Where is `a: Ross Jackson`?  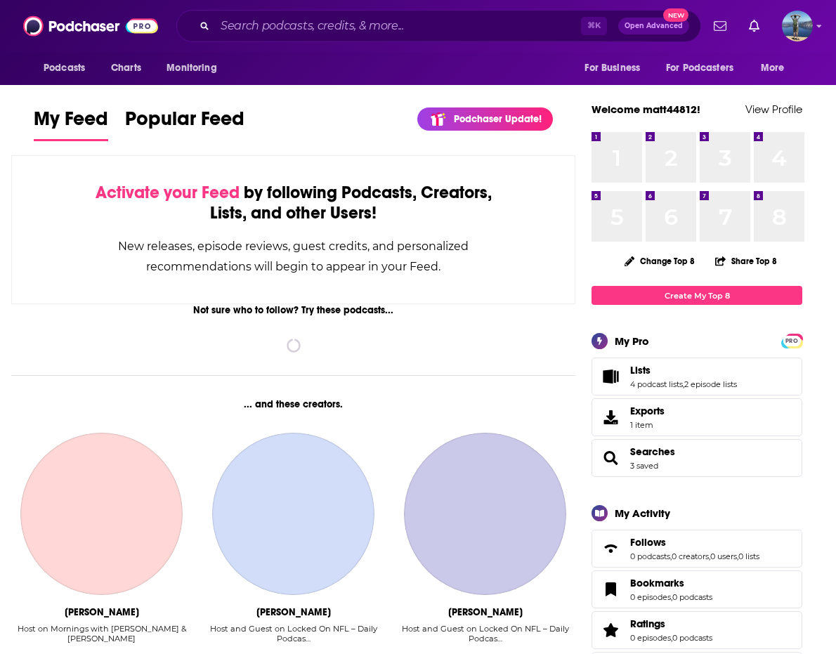 a: Ross Jackson is located at coordinates (293, 513).